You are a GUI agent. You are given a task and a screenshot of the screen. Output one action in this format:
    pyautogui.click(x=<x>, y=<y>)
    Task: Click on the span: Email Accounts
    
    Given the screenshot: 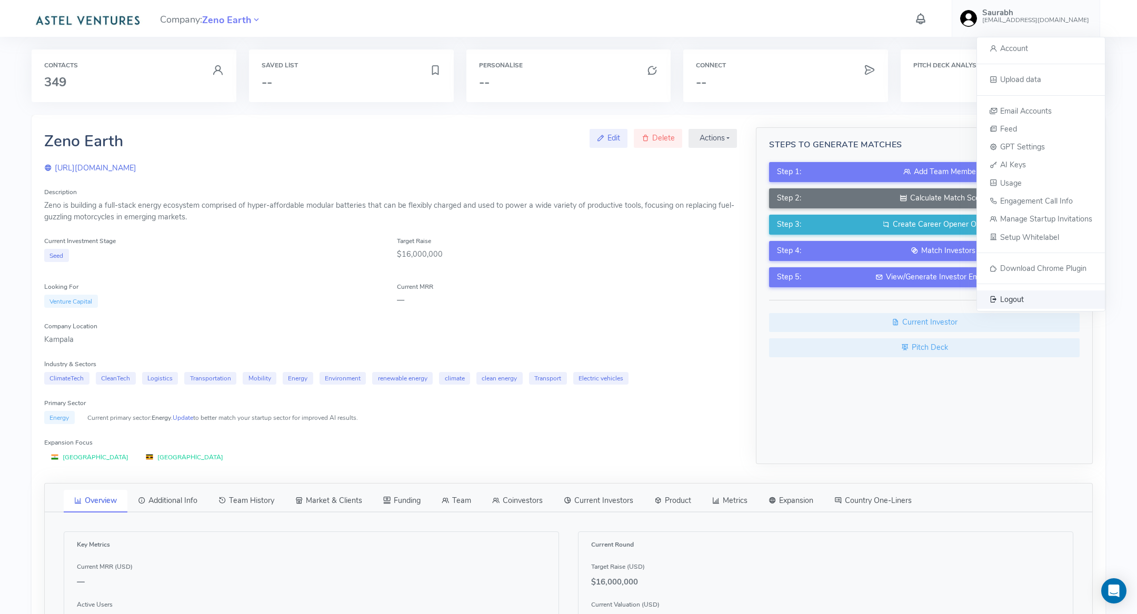 What is the action you would take?
    pyautogui.click(x=1026, y=111)
    